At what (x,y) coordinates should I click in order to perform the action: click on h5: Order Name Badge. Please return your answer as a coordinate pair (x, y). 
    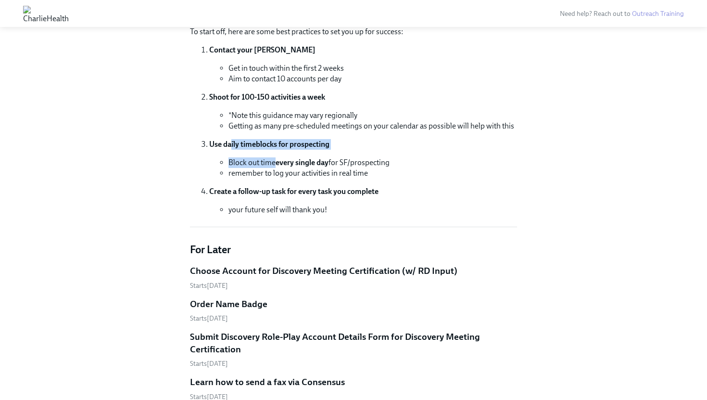
    Looking at the image, I should click on (228, 304).